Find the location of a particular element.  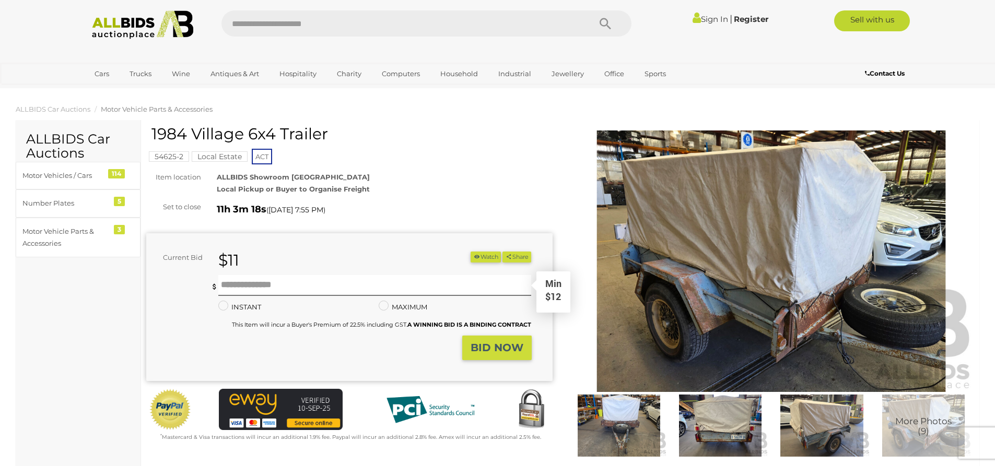

a: Charity is located at coordinates (349, 74).